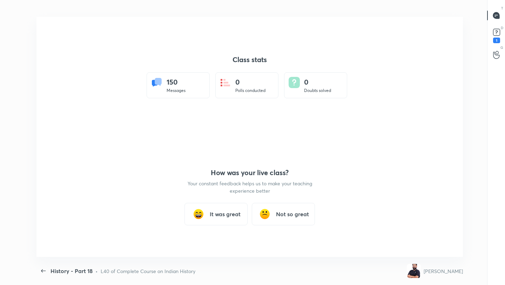 This screenshot has width=505, height=285. What do you see at coordinates (249, 60) in the screenshot?
I see `h4: Class stats` at bounding box center [249, 60].